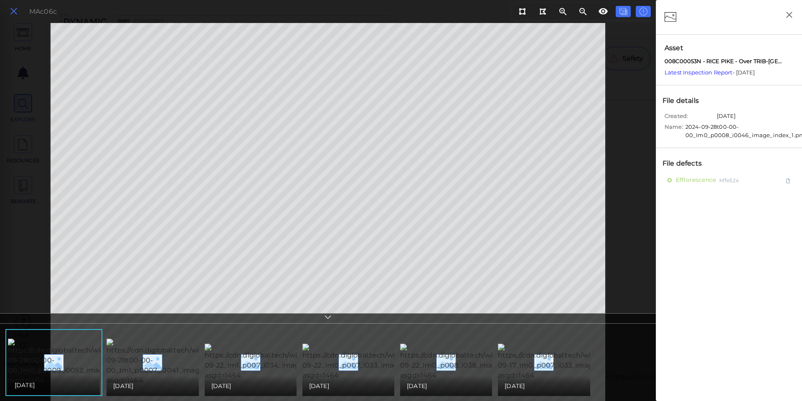 The height and width of the screenshot is (401, 802). I want to click on img: https://cdn.diglobal.tech/width210/1464/2024-09-28t00-00-00_Im1_p0007_i0041_image_index_2.png?asg..., so click(184, 362).